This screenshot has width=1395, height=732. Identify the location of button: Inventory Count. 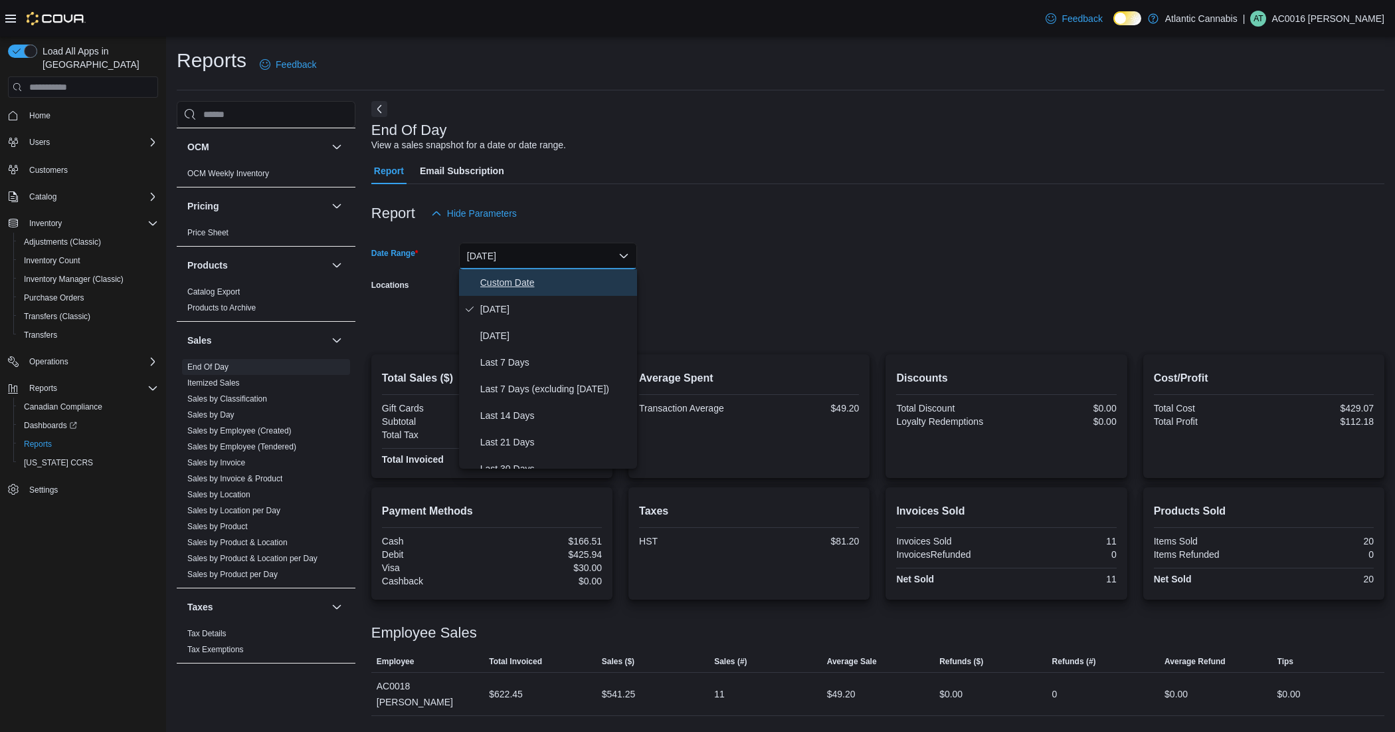
(88, 260).